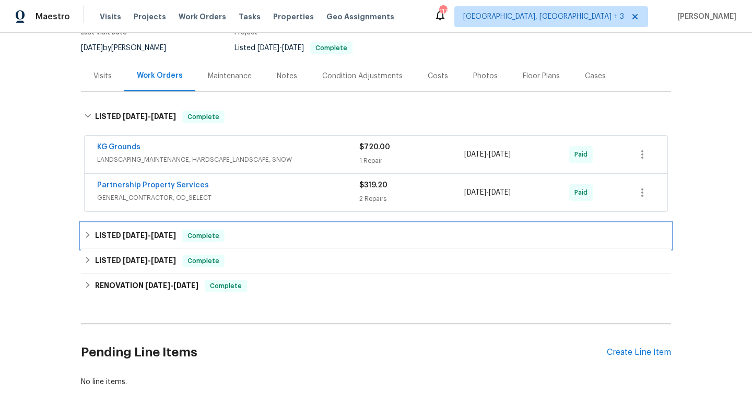 The image size is (752, 406). I want to click on div: Condition Adjustments, so click(363, 76).